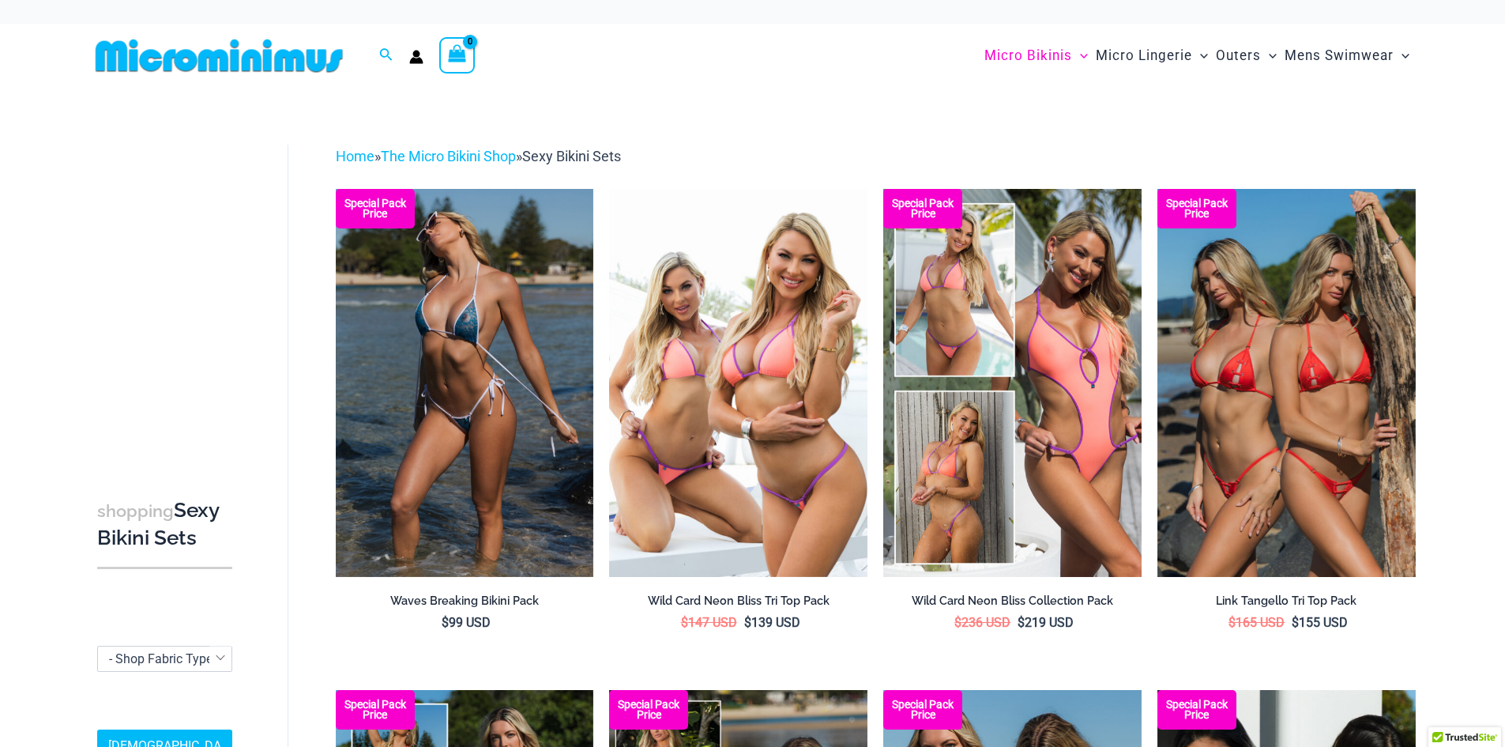 The image size is (1505, 747). Describe the element at coordinates (709, 622) in the screenshot. I see `bdi: 147 USD` at that location.